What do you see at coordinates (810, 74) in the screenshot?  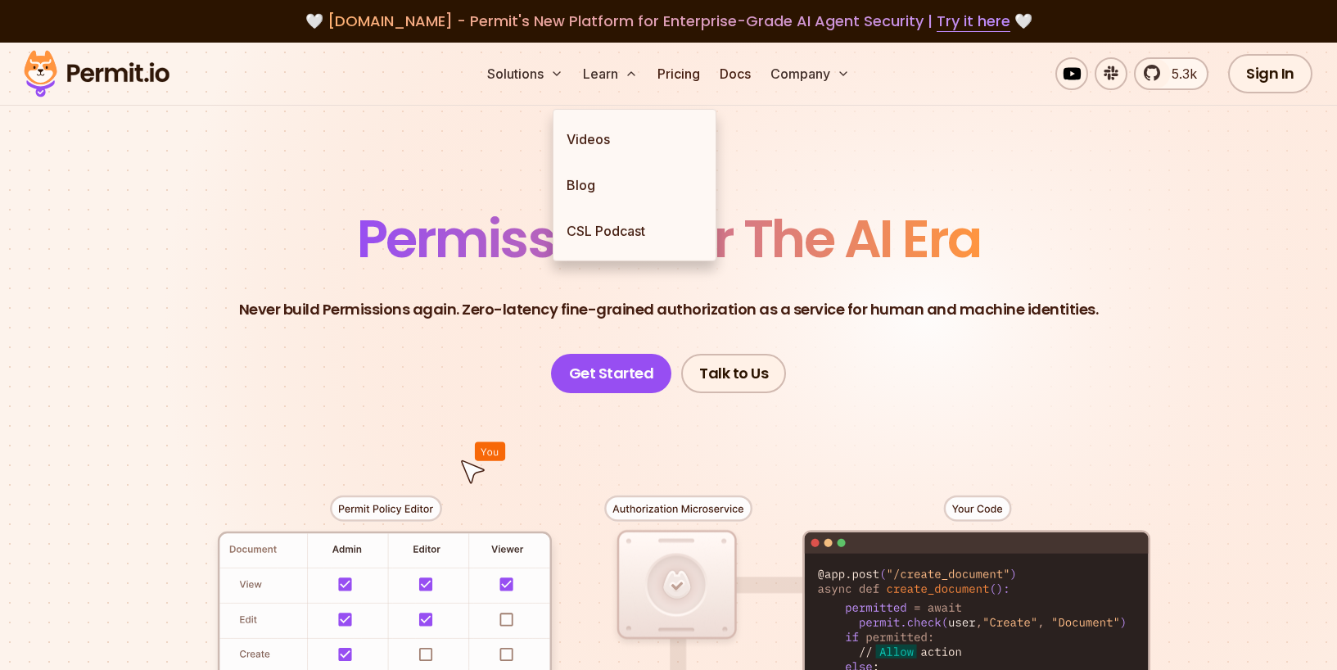 I see `button: Company` at bounding box center [810, 74].